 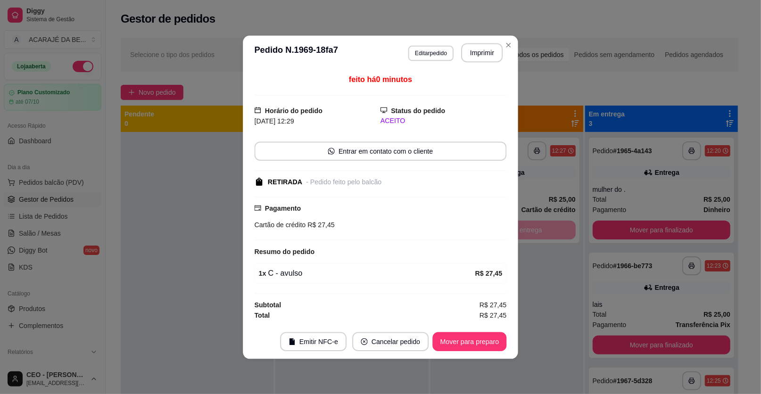 What do you see at coordinates (280, 224) in the screenshot?
I see `span: Cartão de crédito` at bounding box center [280, 224].